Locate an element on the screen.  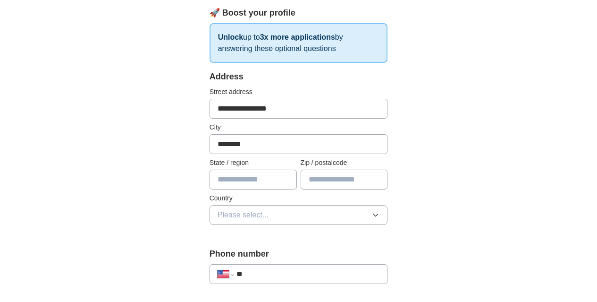
p: up to by answering these optional questions is located at coordinates (299, 43).